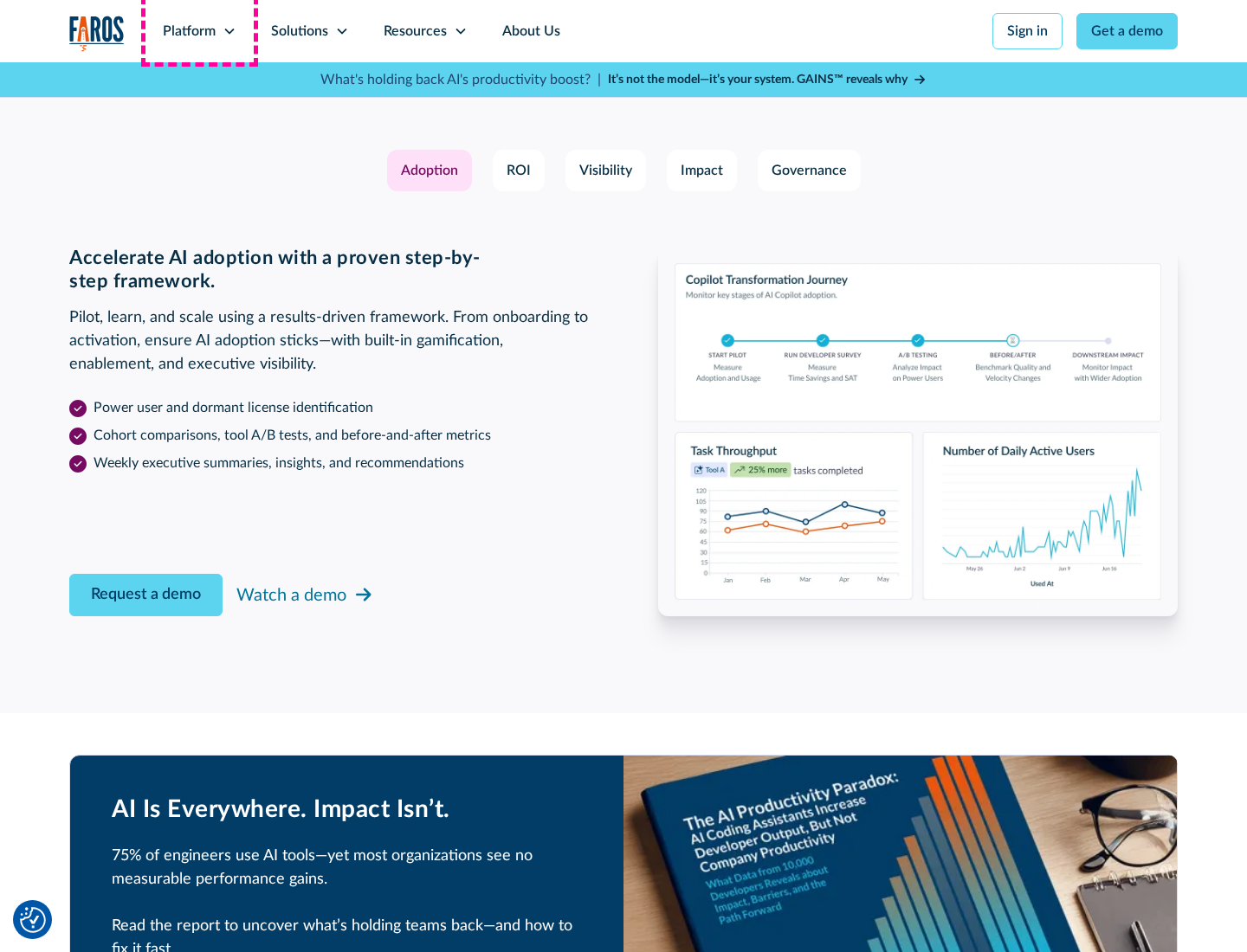 This screenshot has height=952, width=1247. I want to click on div: ROI, so click(519, 170).